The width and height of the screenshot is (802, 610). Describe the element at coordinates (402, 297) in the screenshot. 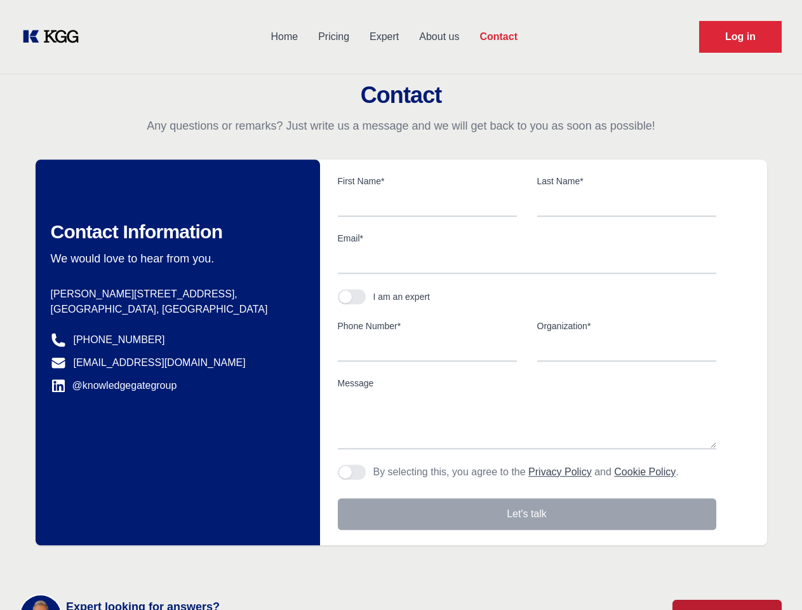

I see `div: I am an expert` at that location.